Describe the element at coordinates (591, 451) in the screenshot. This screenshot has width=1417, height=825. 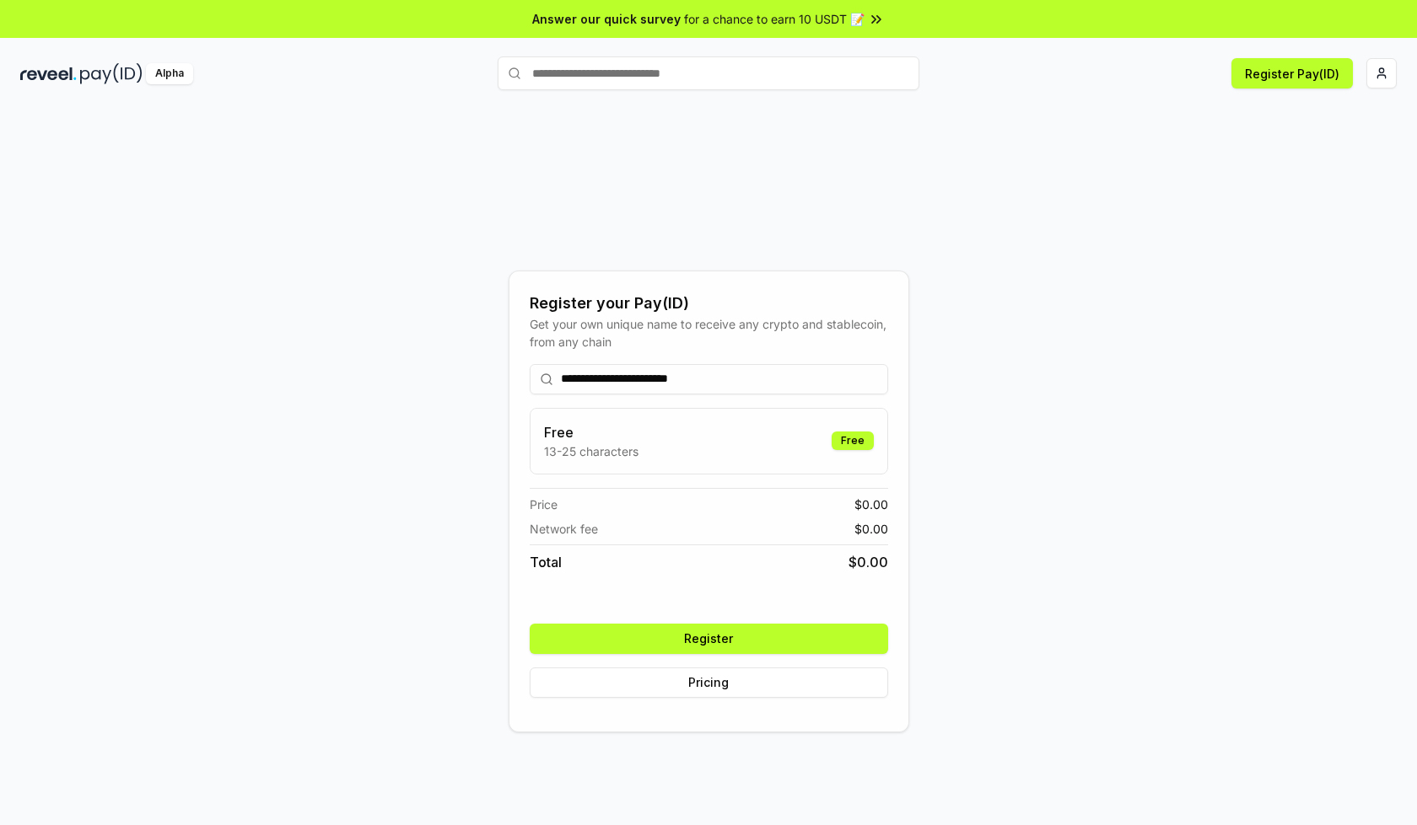
I see `p: 13-25 characters` at that location.